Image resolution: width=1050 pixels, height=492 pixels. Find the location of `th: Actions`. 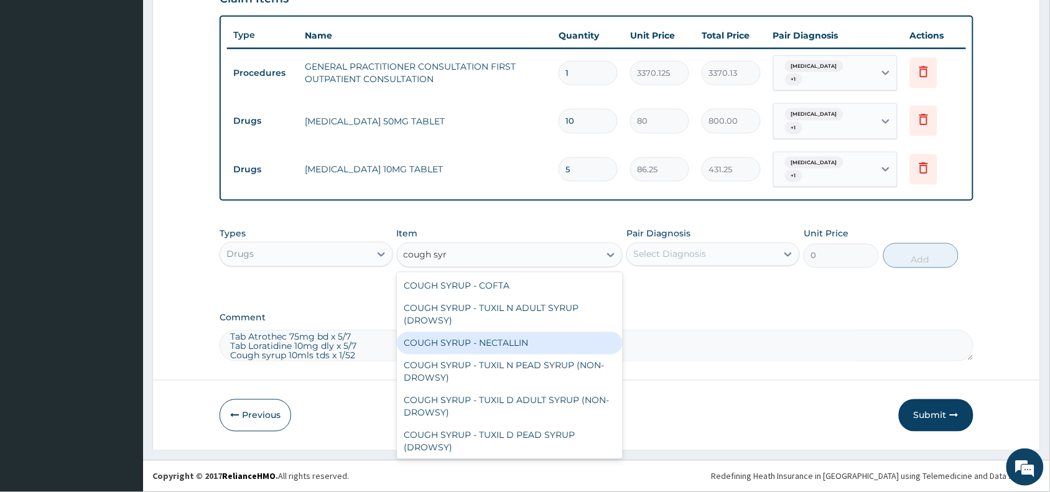

th: Actions is located at coordinates (935, 35).